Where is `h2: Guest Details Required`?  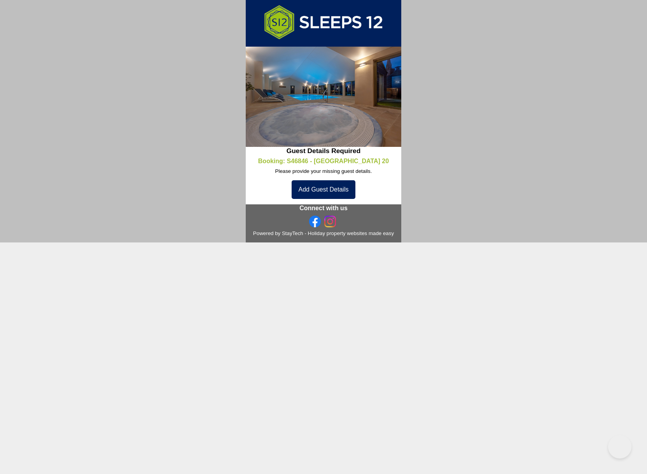 h2: Guest Details Required is located at coordinates (323, 151).